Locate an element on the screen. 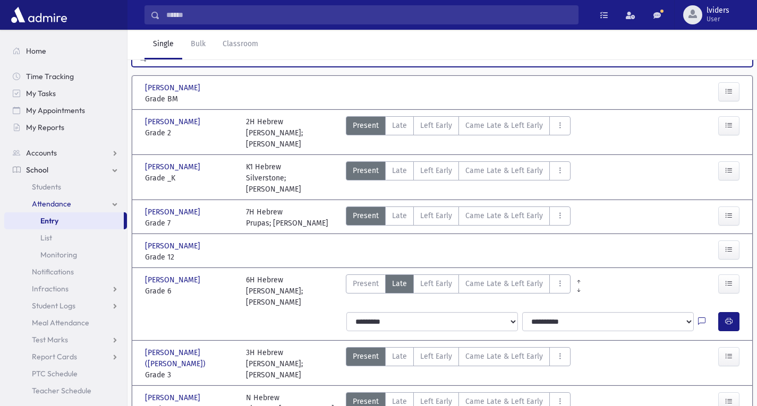  span: Attendance is located at coordinates (52, 204).